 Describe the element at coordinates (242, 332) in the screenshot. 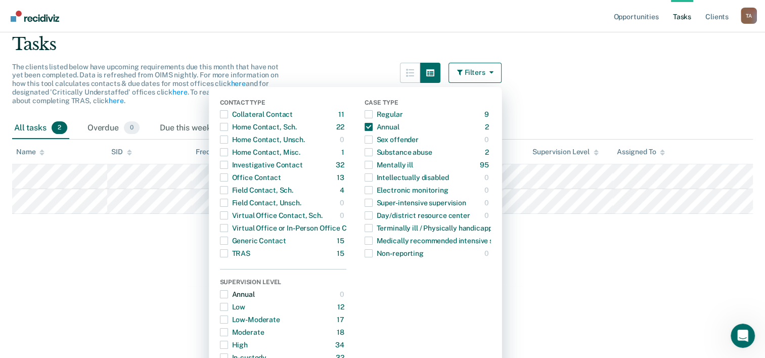

I see `div: Moderate` at that location.